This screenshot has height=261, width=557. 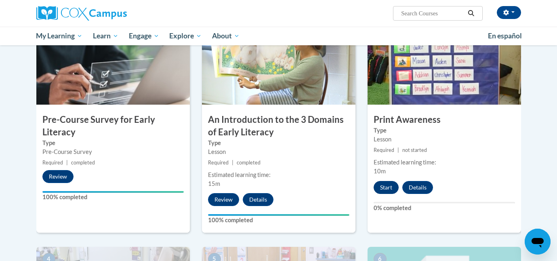 What do you see at coordinates (214, 183) in the screenshot?
I see `span: 15m` at bounding box center [214, 183].